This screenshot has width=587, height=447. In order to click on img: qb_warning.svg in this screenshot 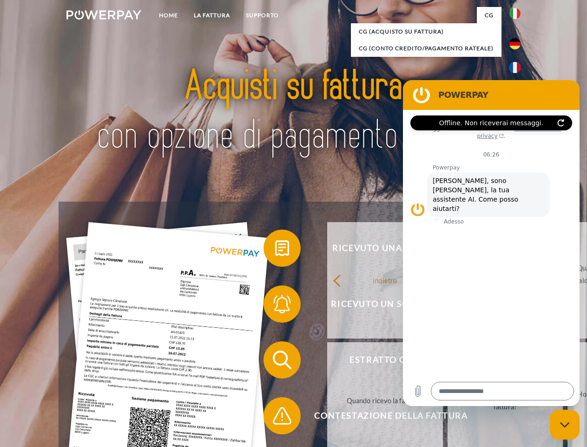, I will do `click(282, 415)`.